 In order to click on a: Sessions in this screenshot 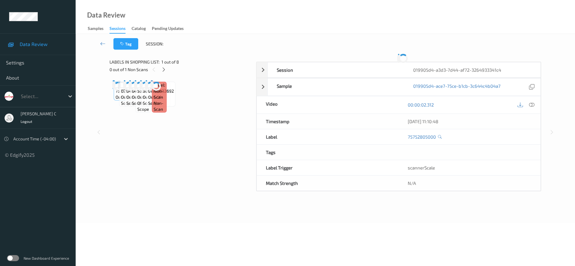, I will do `click(120, 29)`.